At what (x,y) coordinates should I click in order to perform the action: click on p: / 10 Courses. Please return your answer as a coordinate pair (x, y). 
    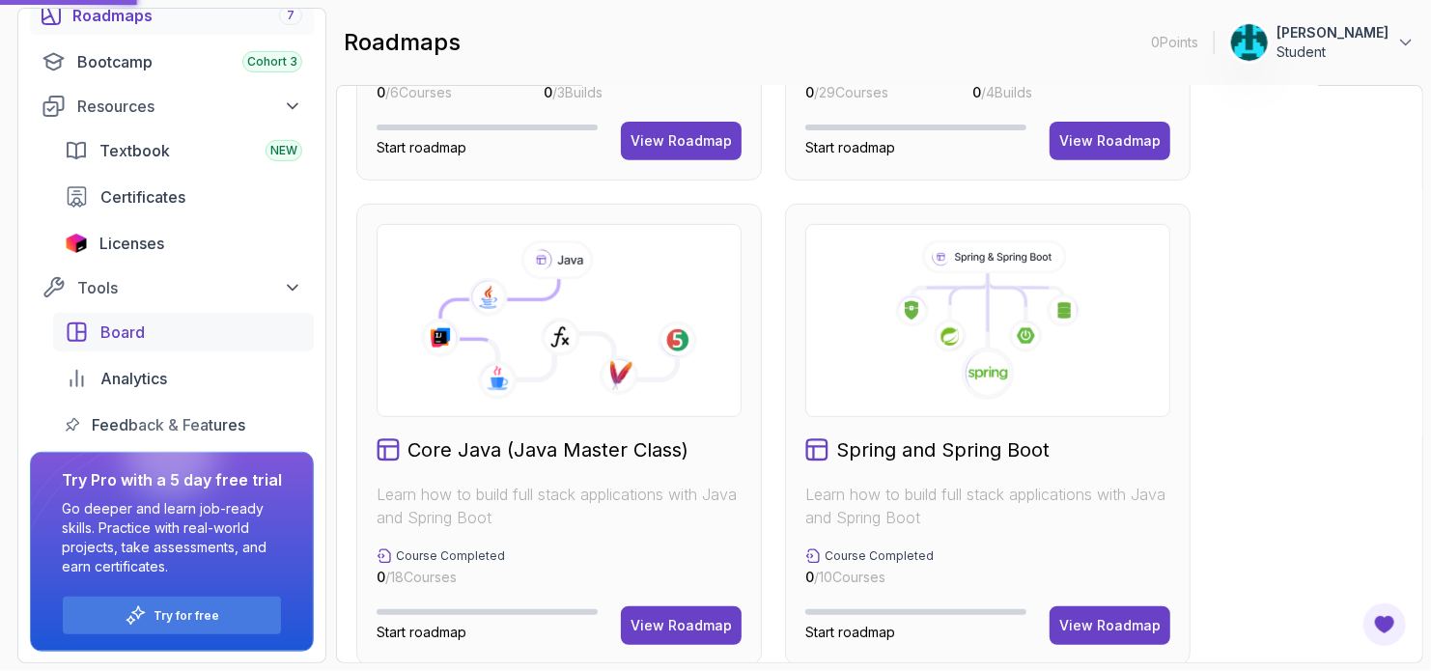
    Looking at the image, I should click on (869, 577).